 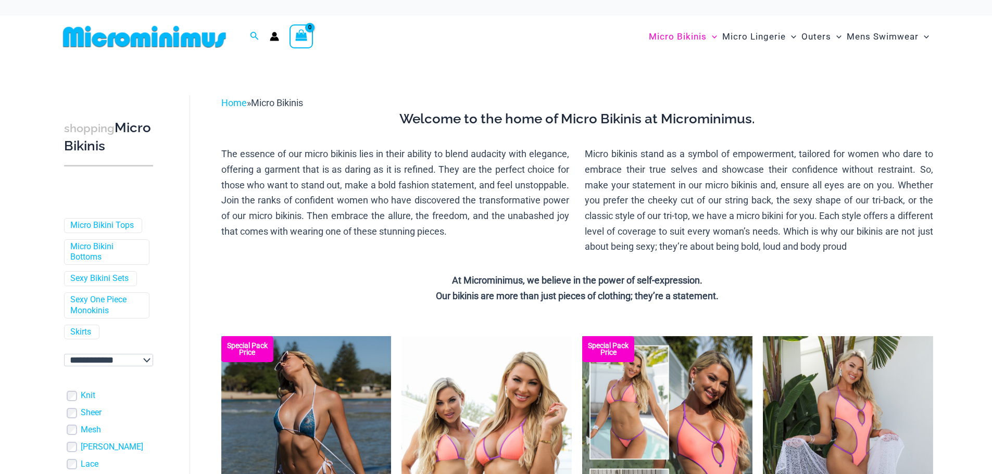 I want to click on a: Micro Bikini Bottoms, so click(x=106, y=252).